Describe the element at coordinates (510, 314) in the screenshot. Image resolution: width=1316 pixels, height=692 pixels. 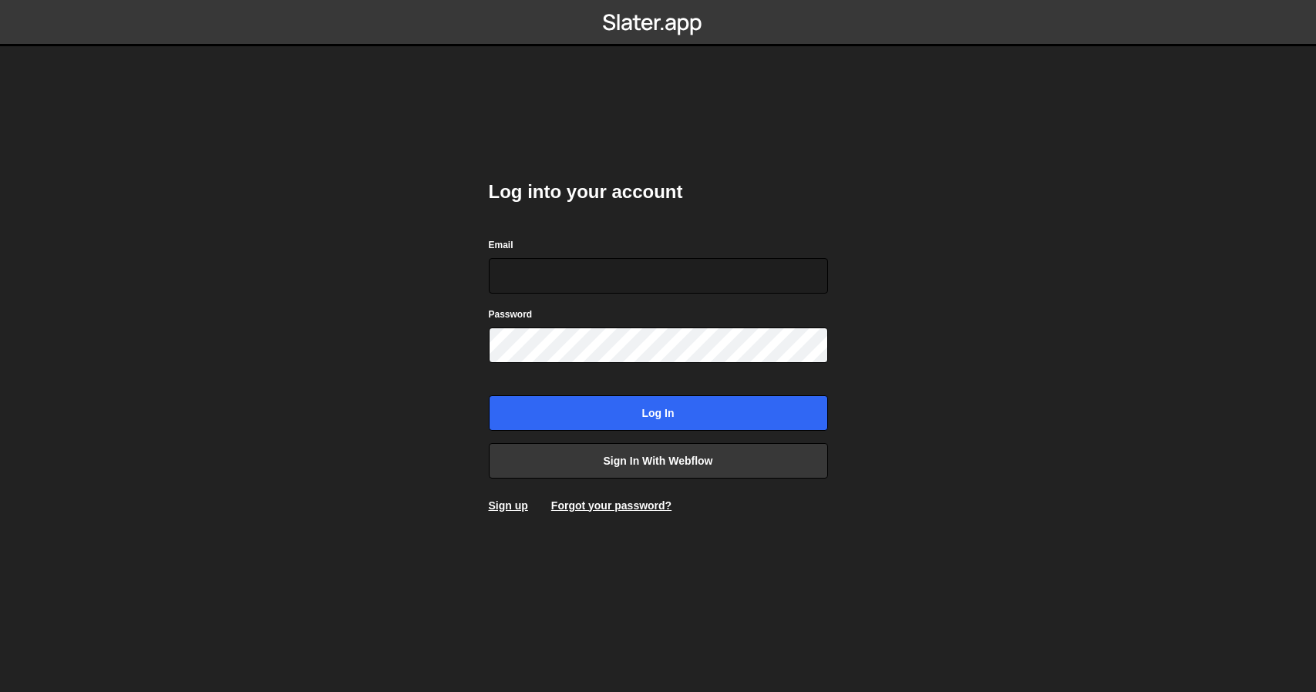
I see `label: Password` at that location.